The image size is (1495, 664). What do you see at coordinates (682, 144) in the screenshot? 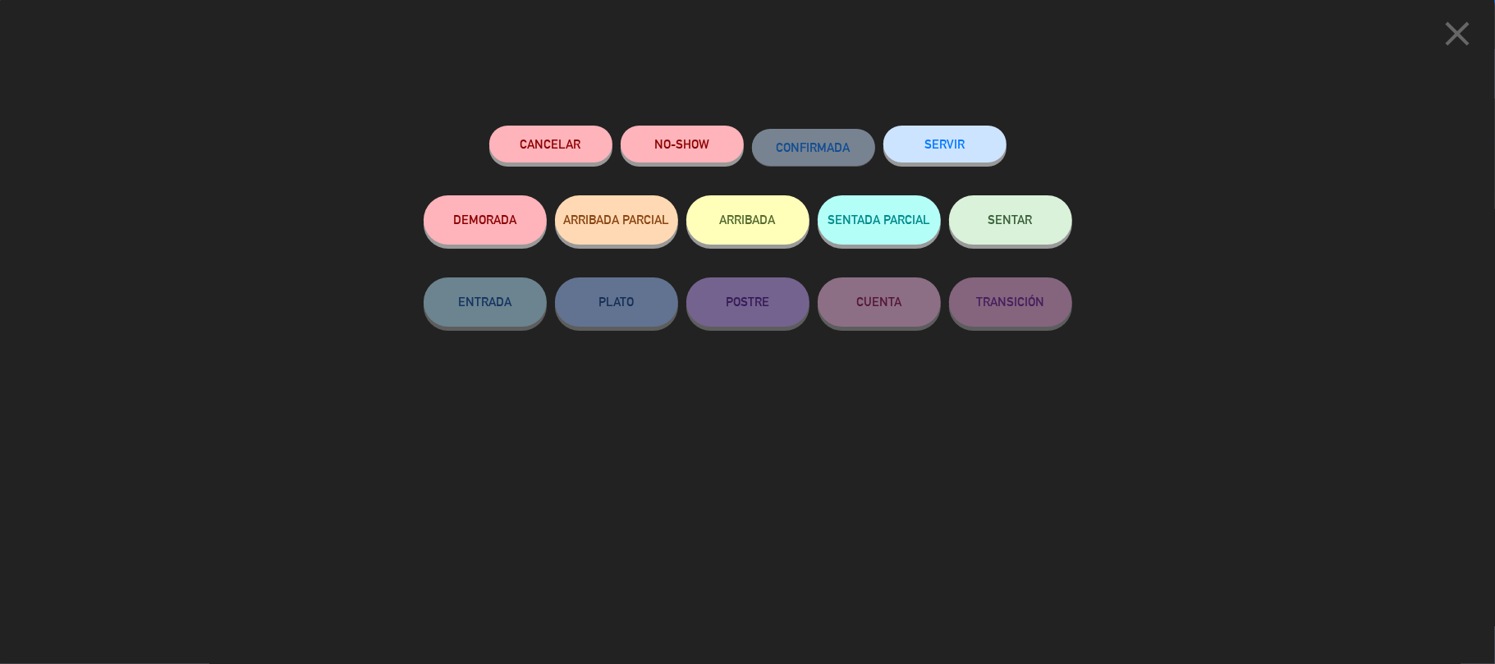
I see `button: NO-SHOW` at bounding box center [682, 144].